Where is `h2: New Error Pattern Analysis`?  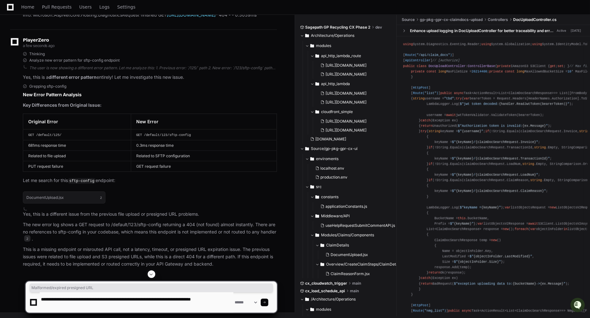 h2: New Error Pattern Analysis is located at coordinates (150, 95).